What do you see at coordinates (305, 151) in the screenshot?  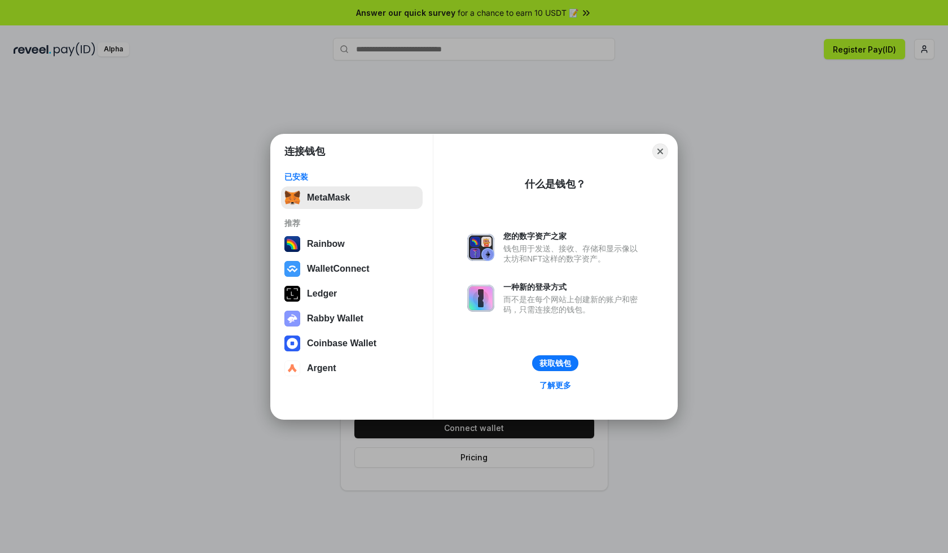 I see `h1: 连接钱包` at bounding box center [305, 151].